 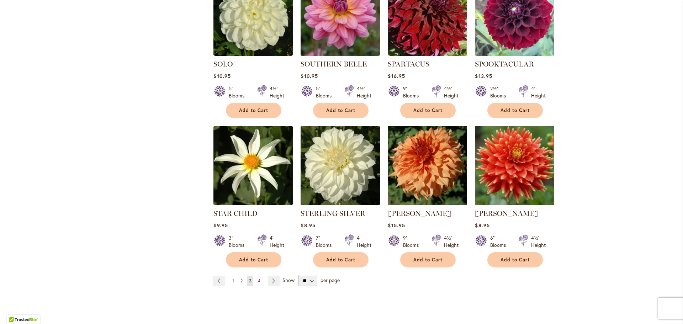 What do you see at coordinates (250, 281) in the screenshot?
I see `span: 3` at bounding box center [250, 281].